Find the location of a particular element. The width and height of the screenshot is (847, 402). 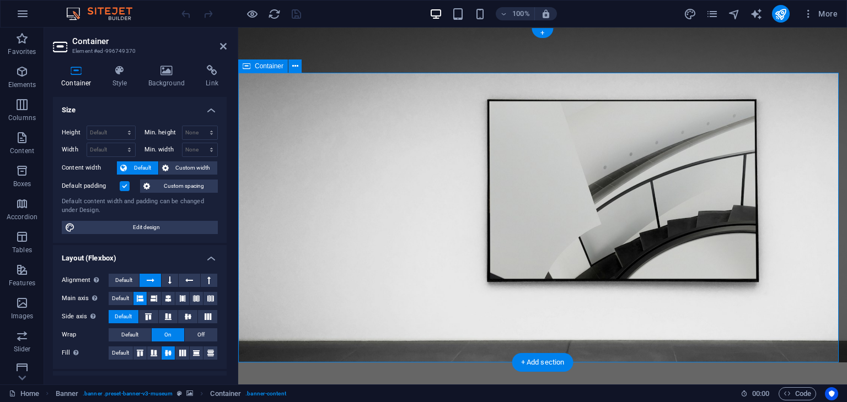

button: navigator is located at coordinates (734, 14).